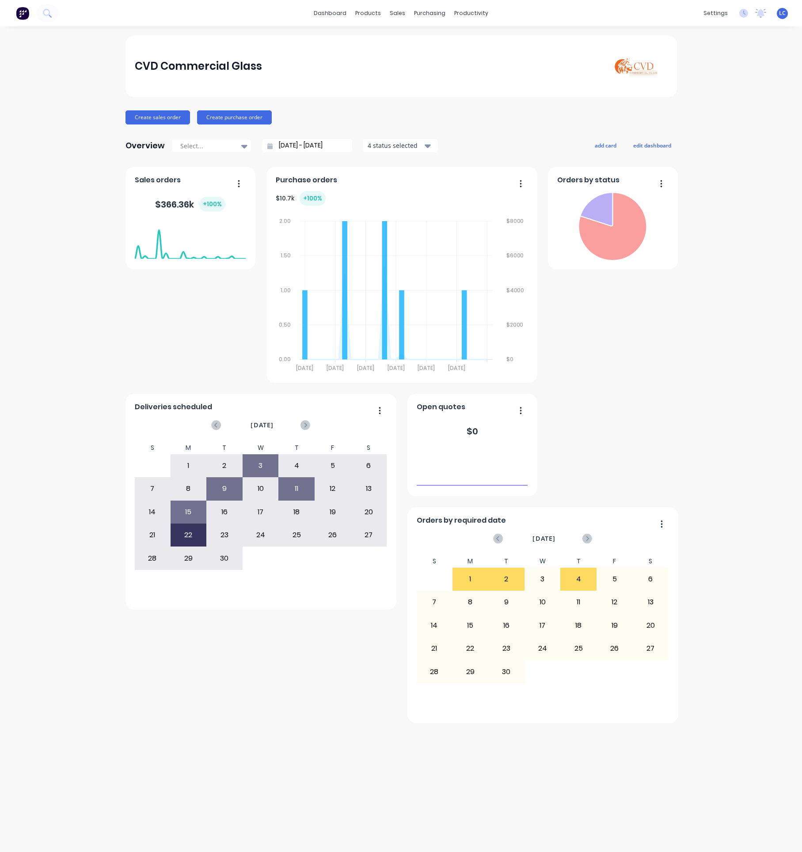 The image size is (802, 852). I want to click on div: 24, so click(261, 535).